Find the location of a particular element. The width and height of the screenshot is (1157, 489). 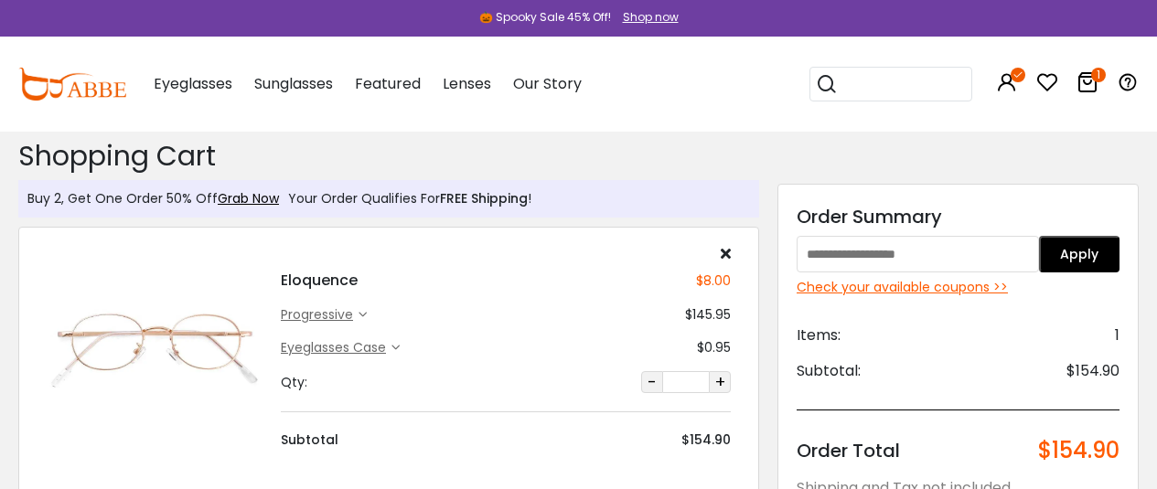

span: 1 is located at coordinates (1117, 336).